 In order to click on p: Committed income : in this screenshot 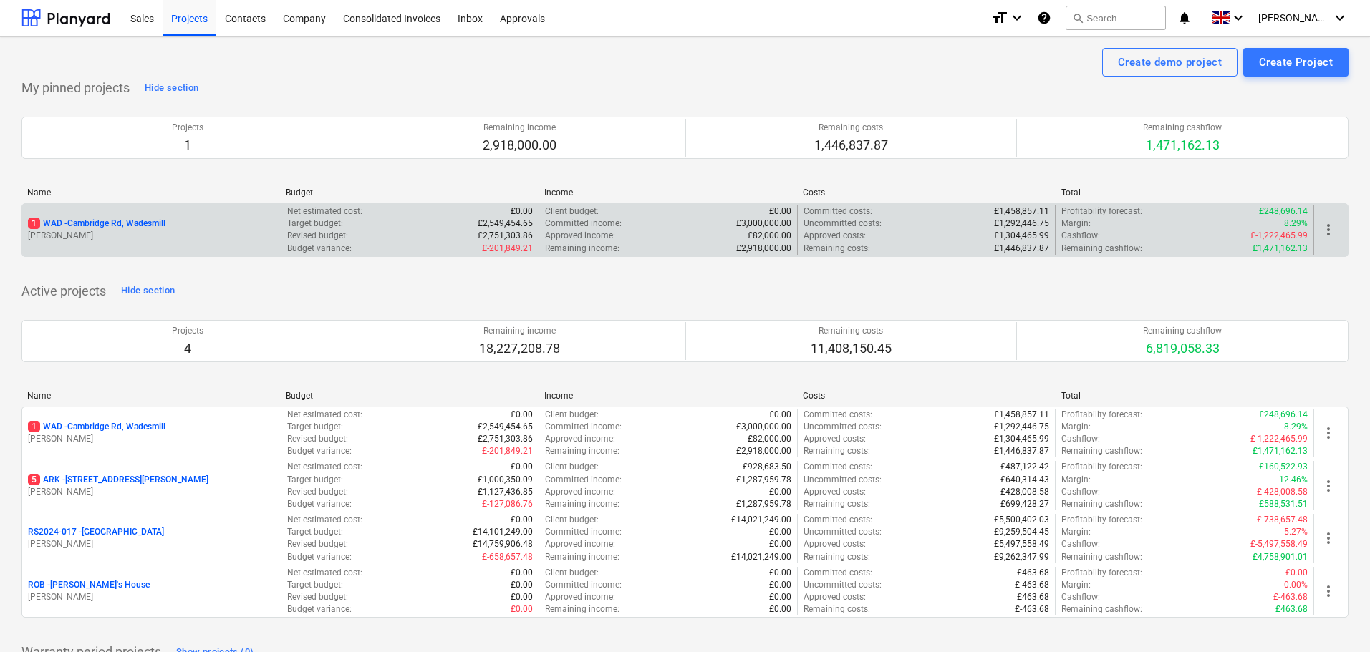, I will do `click(583, 532)`.